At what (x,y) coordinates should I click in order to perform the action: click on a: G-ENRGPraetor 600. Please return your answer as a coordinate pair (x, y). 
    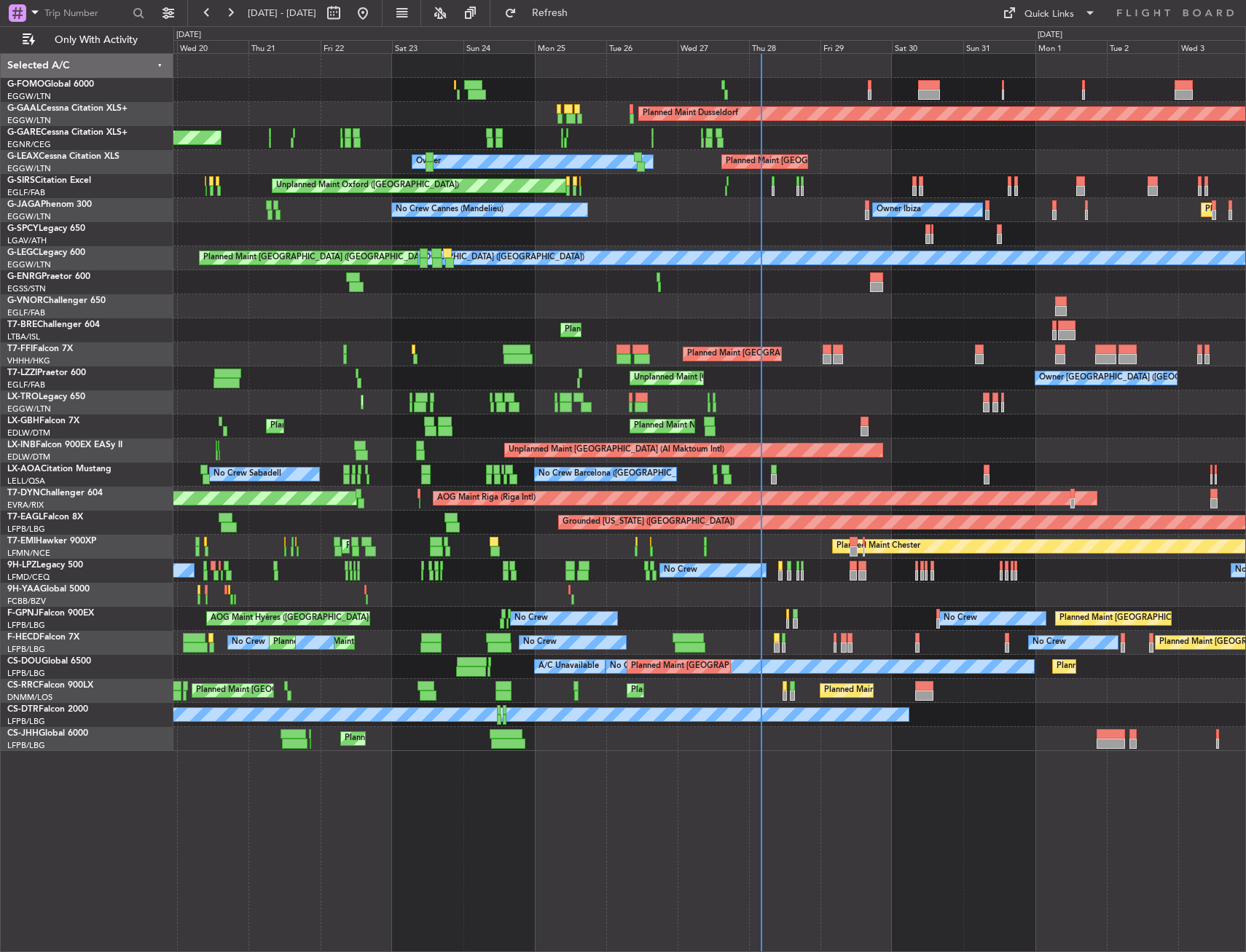
    Looking at the image, I should click on (49, 277).